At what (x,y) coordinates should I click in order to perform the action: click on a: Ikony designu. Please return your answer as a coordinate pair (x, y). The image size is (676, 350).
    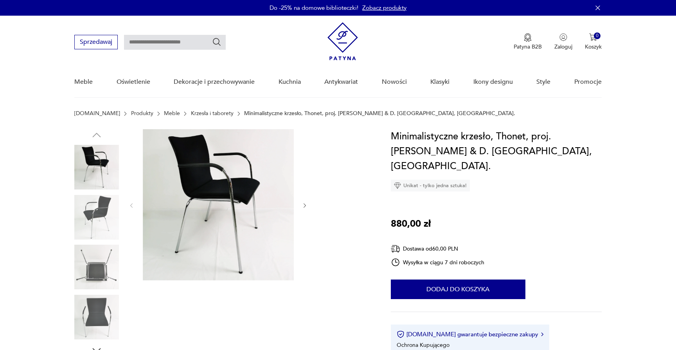
    Looking at the image, I should click on (493, 82).